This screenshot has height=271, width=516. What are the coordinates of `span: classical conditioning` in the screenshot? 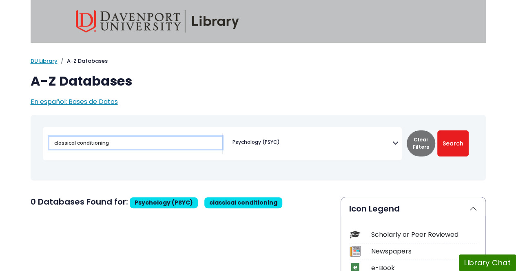 It's located at (243, 203).